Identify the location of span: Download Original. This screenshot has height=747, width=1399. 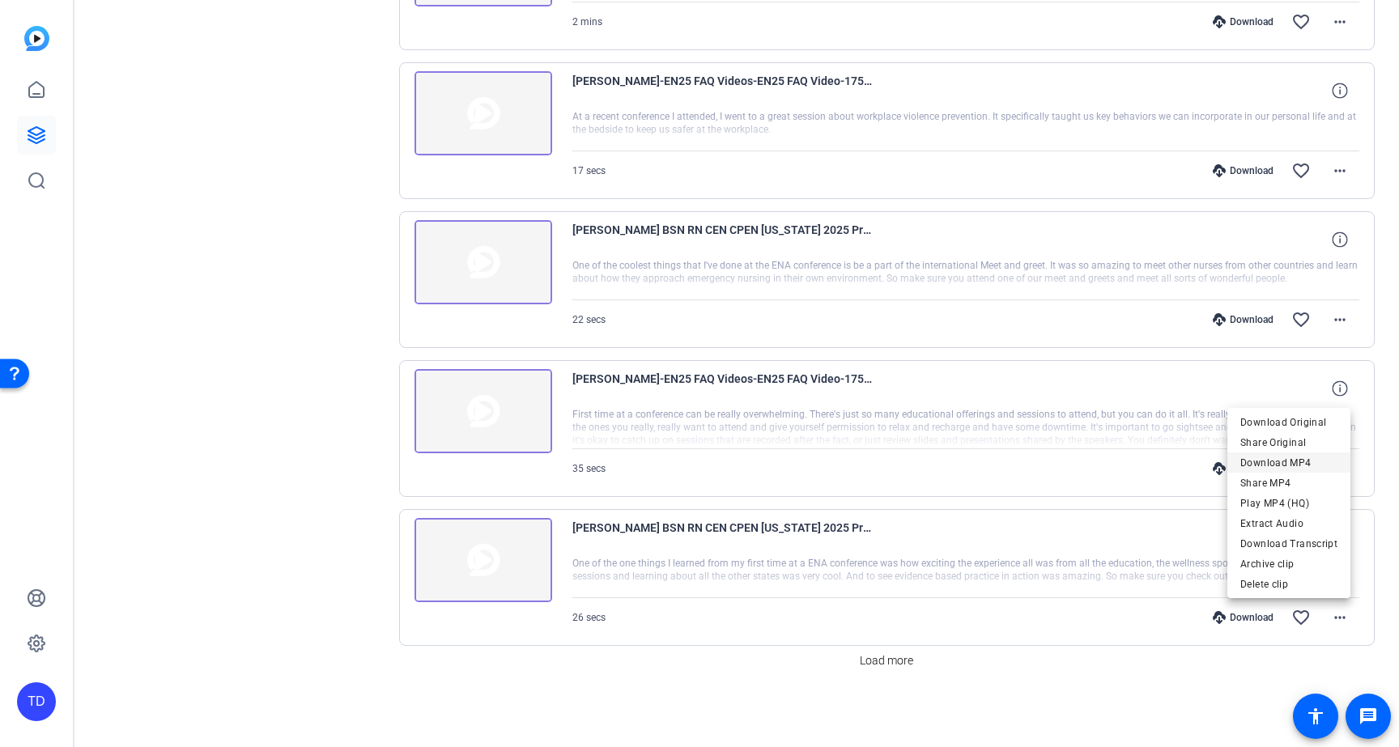
(1289, 423).